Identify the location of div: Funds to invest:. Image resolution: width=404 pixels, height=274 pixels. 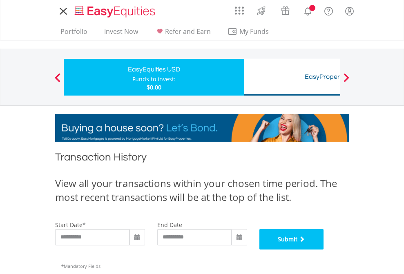
(154, 79).